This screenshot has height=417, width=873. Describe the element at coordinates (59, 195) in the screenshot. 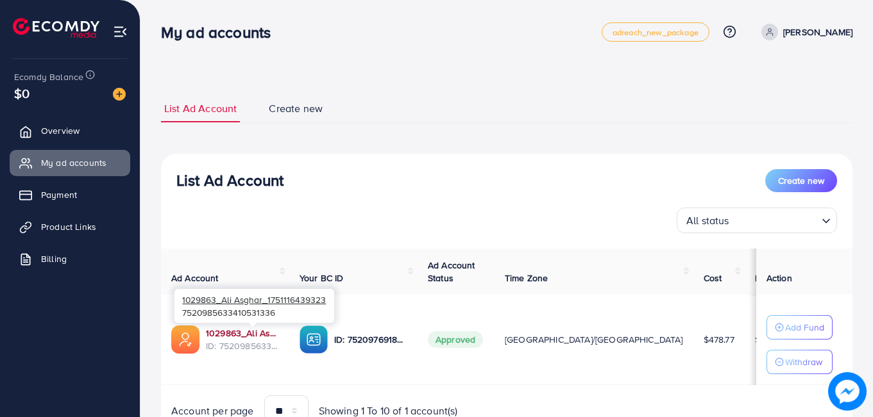

I see `span: Payment` at that location.